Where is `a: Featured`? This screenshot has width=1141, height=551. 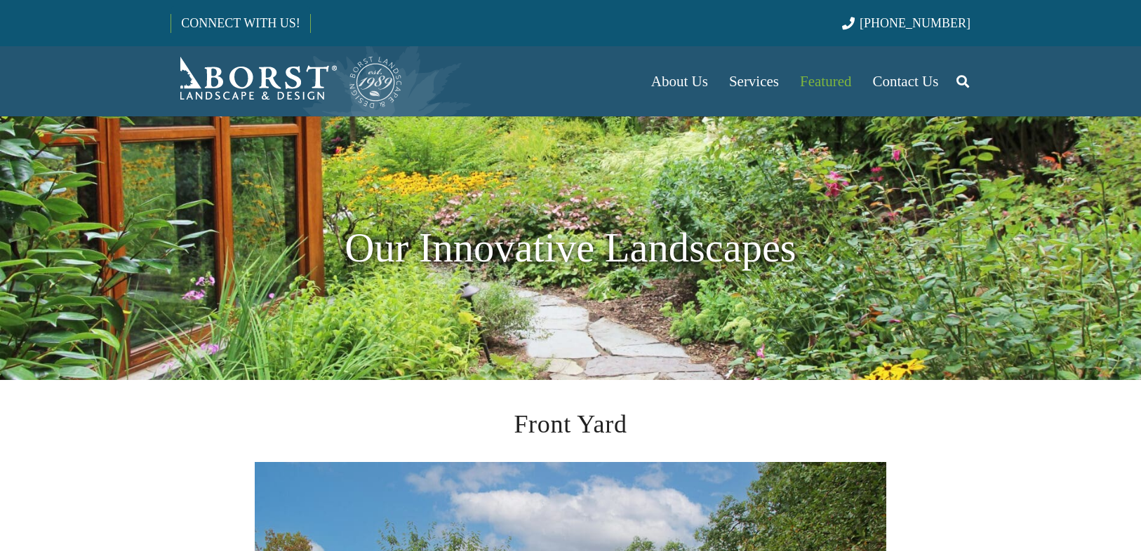 a: Featured is located at coordinates (825, 81).